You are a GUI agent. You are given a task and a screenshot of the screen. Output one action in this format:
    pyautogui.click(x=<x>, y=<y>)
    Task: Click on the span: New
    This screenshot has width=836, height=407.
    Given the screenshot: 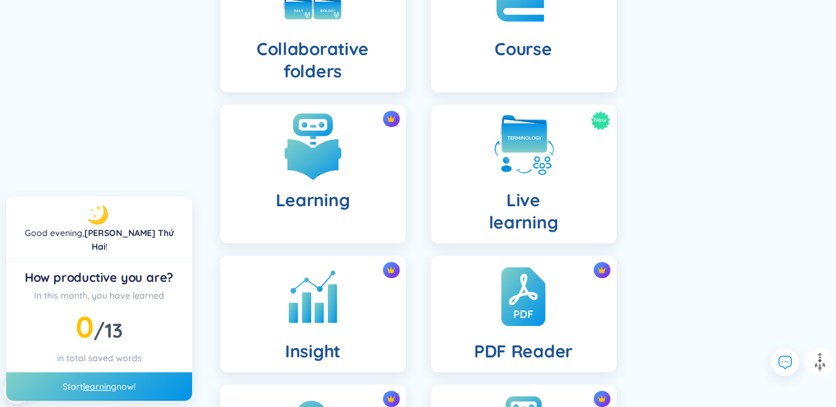 What is the action you would take?
    pyautogui.click(x=600, y=120)
    